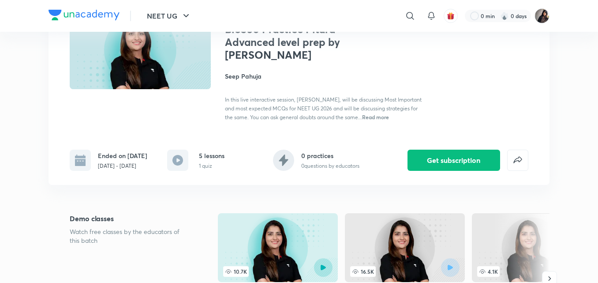 The height and width of the screenshot is (283, 598). What do you see at coordinates (84, 15) in the screenshot?
I see `img: Company Logo` at bounding box center [84, 15].